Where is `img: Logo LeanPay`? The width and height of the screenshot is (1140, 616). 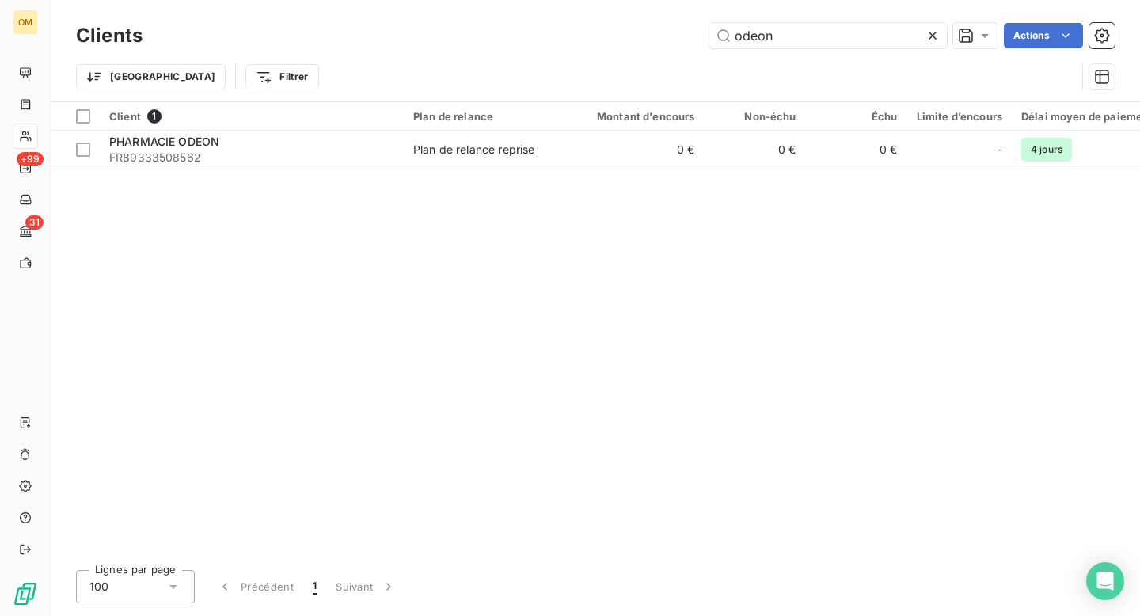 img: Logo LeanPay is located at coordinates (25, 594).